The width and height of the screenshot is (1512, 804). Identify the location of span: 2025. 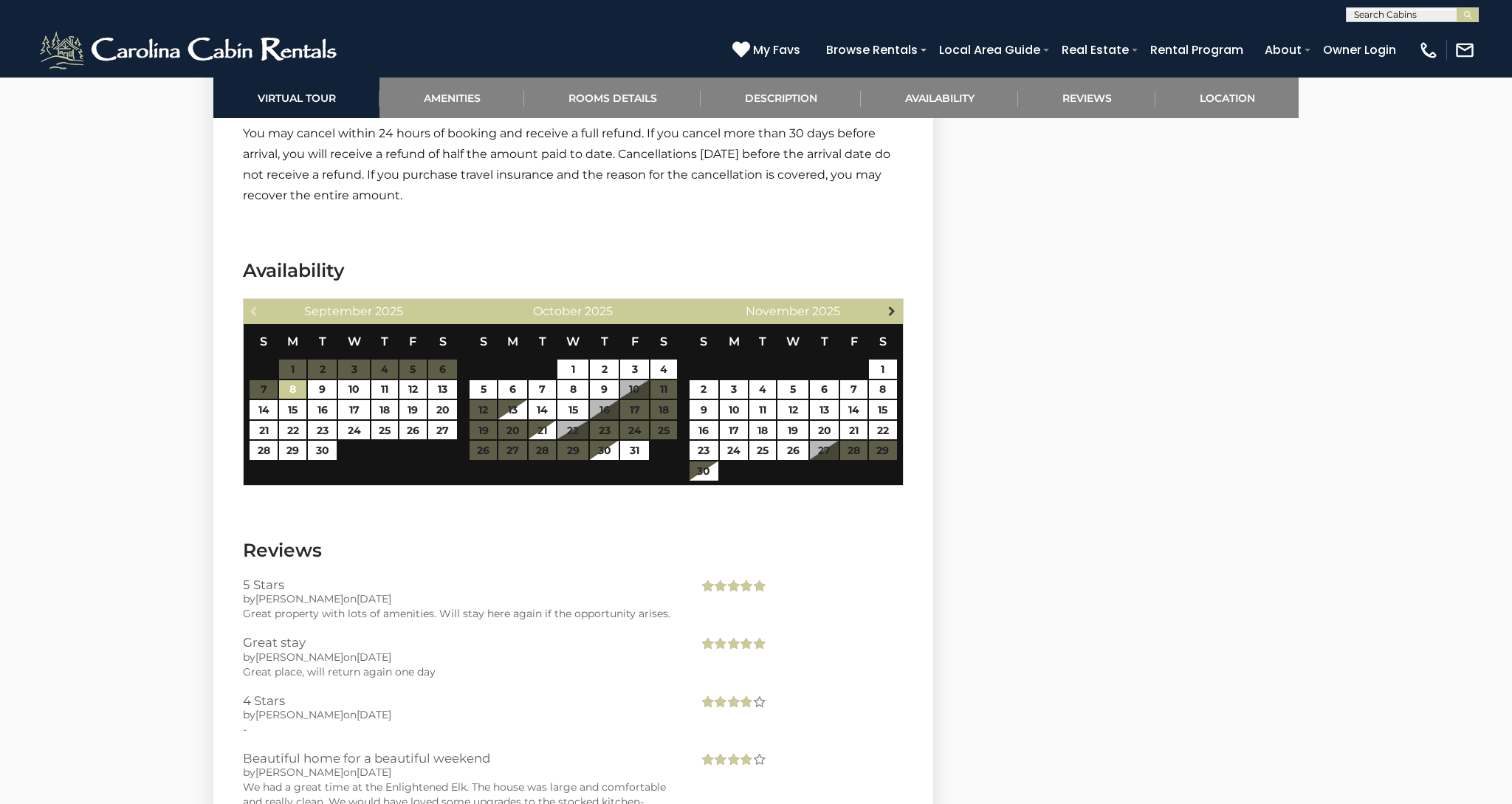
(599, 311).